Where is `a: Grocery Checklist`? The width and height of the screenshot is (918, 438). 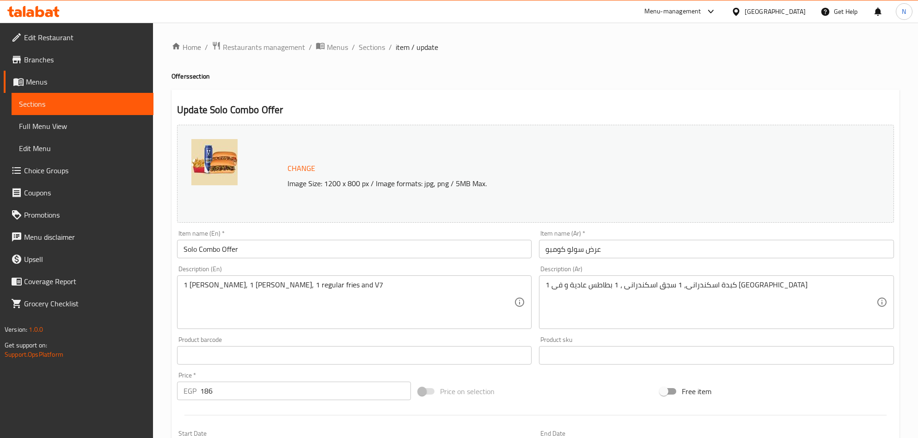
a: Grocery Checklist is located at coordinates (79, 304).